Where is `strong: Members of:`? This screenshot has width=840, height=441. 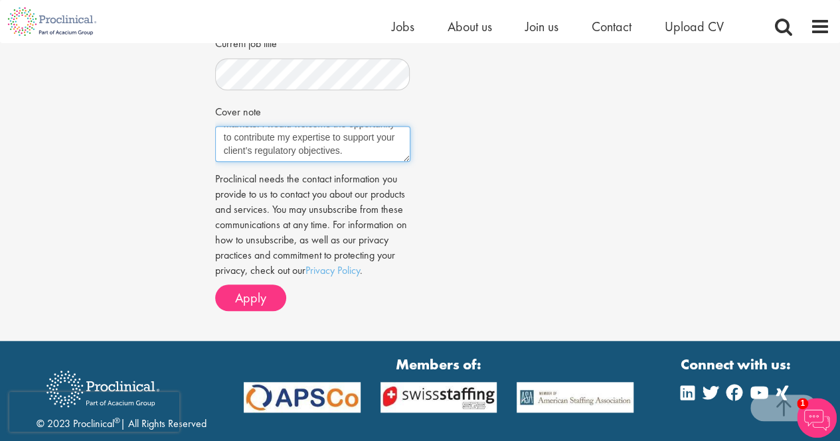
strong: Members of: is located at coordinates (439, 364).